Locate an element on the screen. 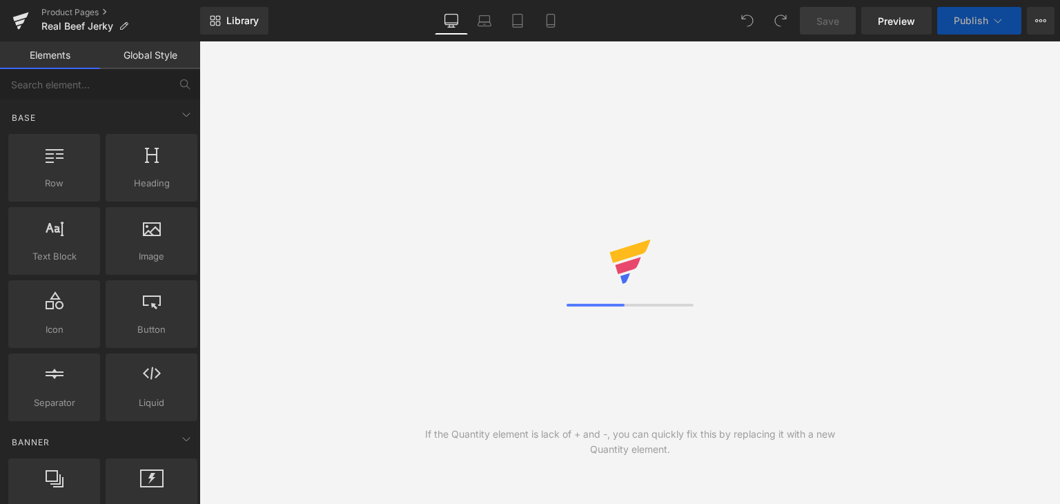 This screenshot has height=504, width=1060. span: Separator is located at coordinates (54, 402).